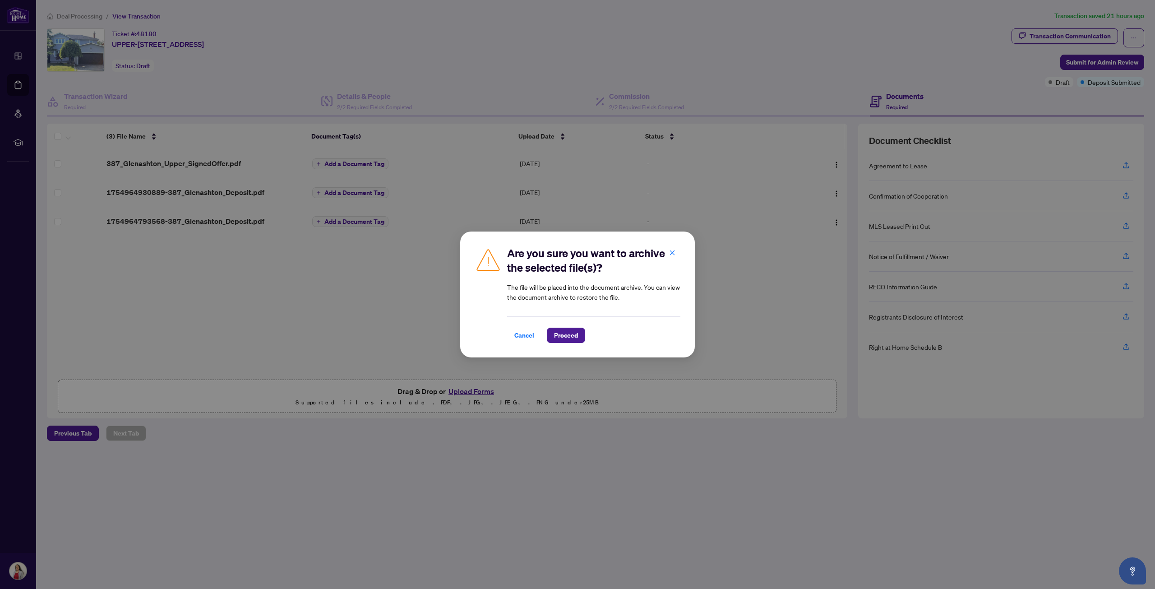 This screenshot has height=589, width=1155. I want to click on button: Cancel, so click(524, 335).